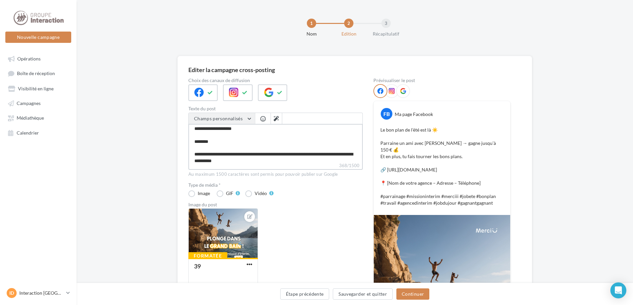  What do you see at coordinates (618, 291) in the screenshot?
I see `div: Open Intercom Messenger` at bounding box center [618, 291].